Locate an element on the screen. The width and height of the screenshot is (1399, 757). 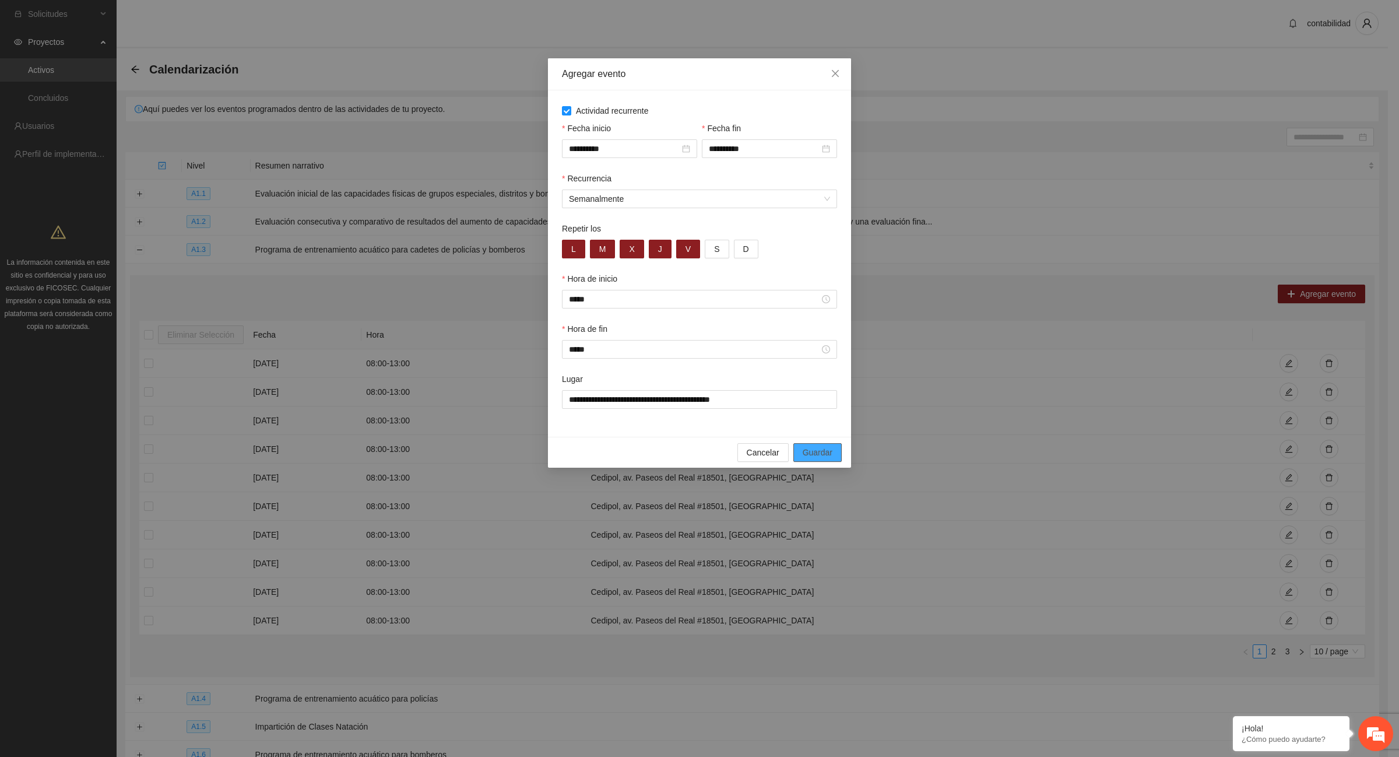
input: Lugar is located at coordinates (700, 399).